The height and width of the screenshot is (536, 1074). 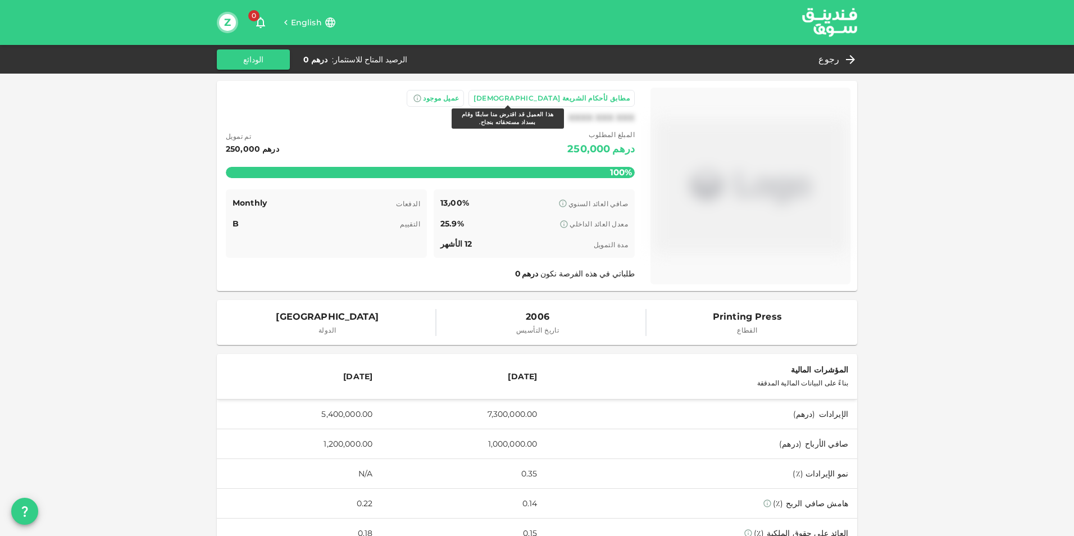 What do you see at coordinates (227, 22) in the screenshot?
I see `button: Z` at bounding box center [227, 22].